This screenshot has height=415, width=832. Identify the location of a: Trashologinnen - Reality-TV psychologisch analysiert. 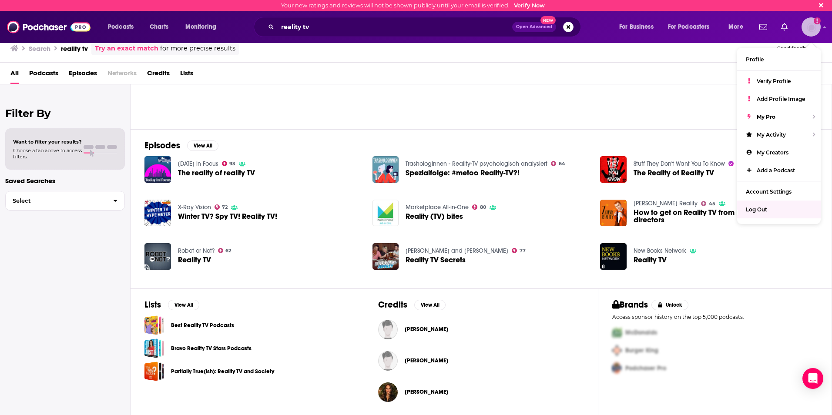
(477, 164).